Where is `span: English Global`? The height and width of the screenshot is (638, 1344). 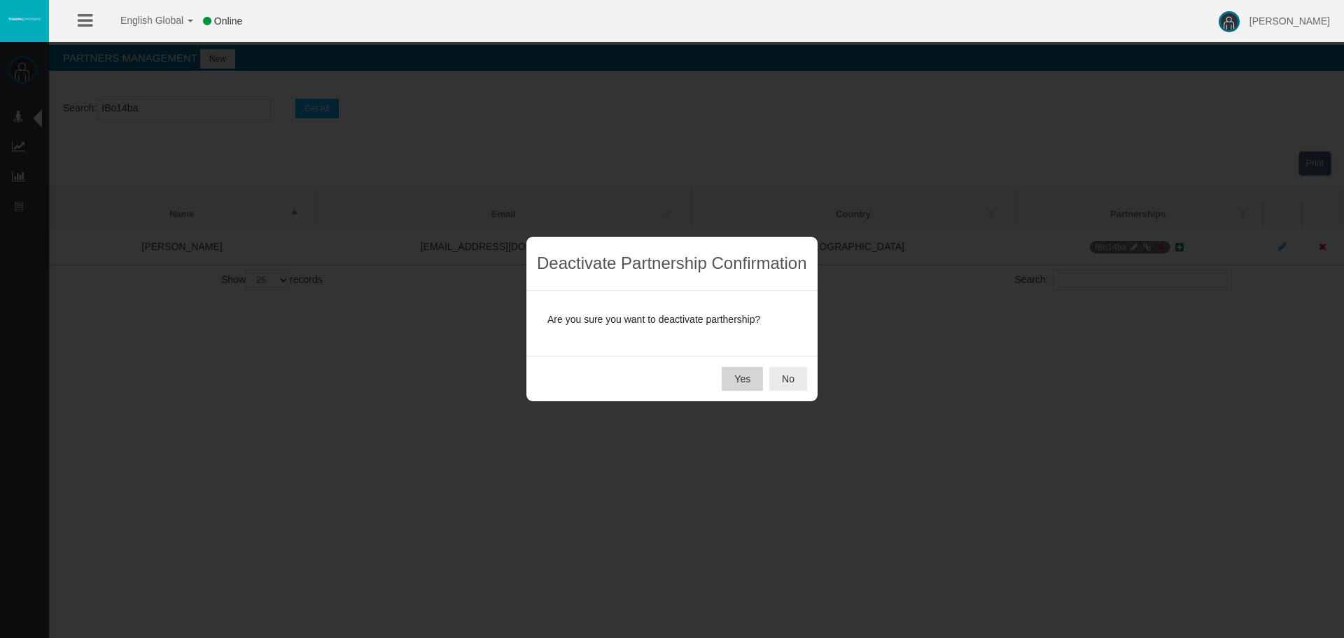
span: English Global is located at coordinates (143, 20).